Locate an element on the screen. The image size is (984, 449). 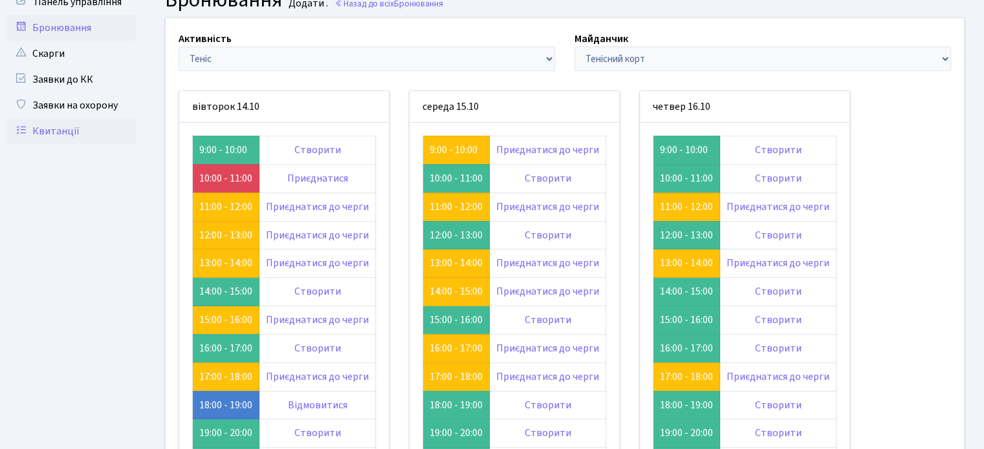
a: Заявки до КК is located at coordinates (71, 80).